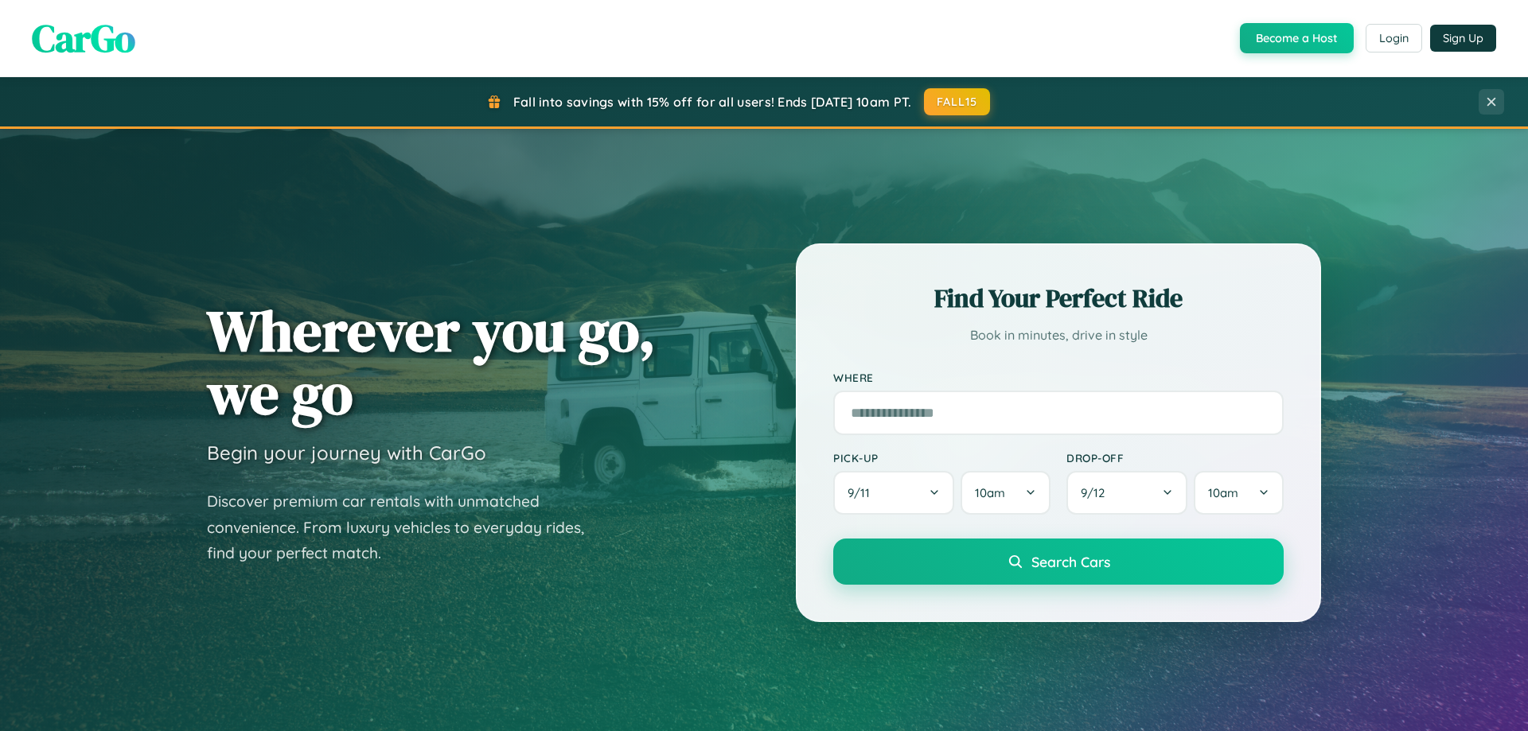 The image size is (1528, 731). What do you see at coordinates (346, 453) in the screenshot?
I see `h3: Begin your journey with CarGo` at bounding box center [346, 453].